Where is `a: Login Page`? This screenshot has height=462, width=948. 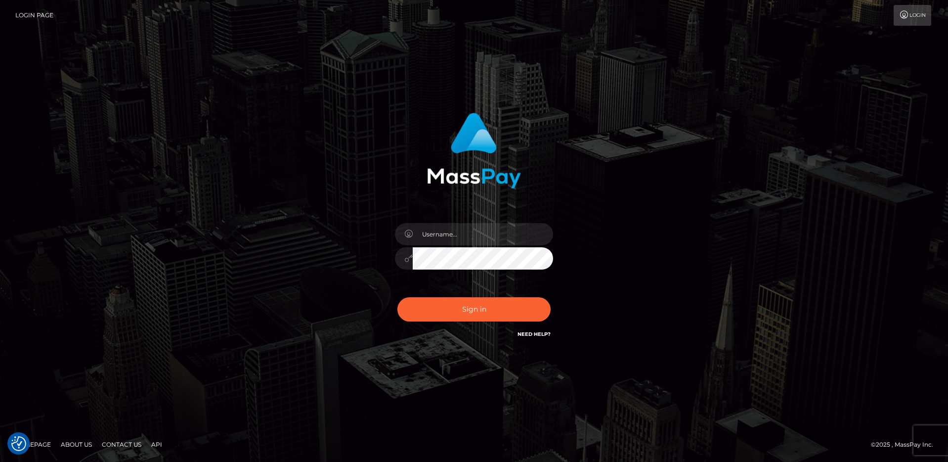 a: Login Page is located at coordinates (34, 15).